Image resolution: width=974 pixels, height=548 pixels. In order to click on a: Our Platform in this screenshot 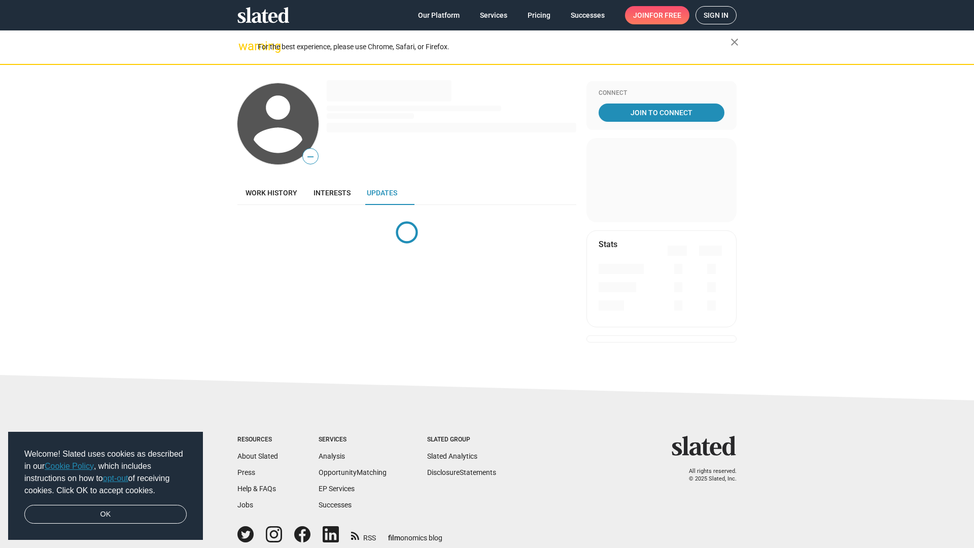, I will do `click(439, 15)`.